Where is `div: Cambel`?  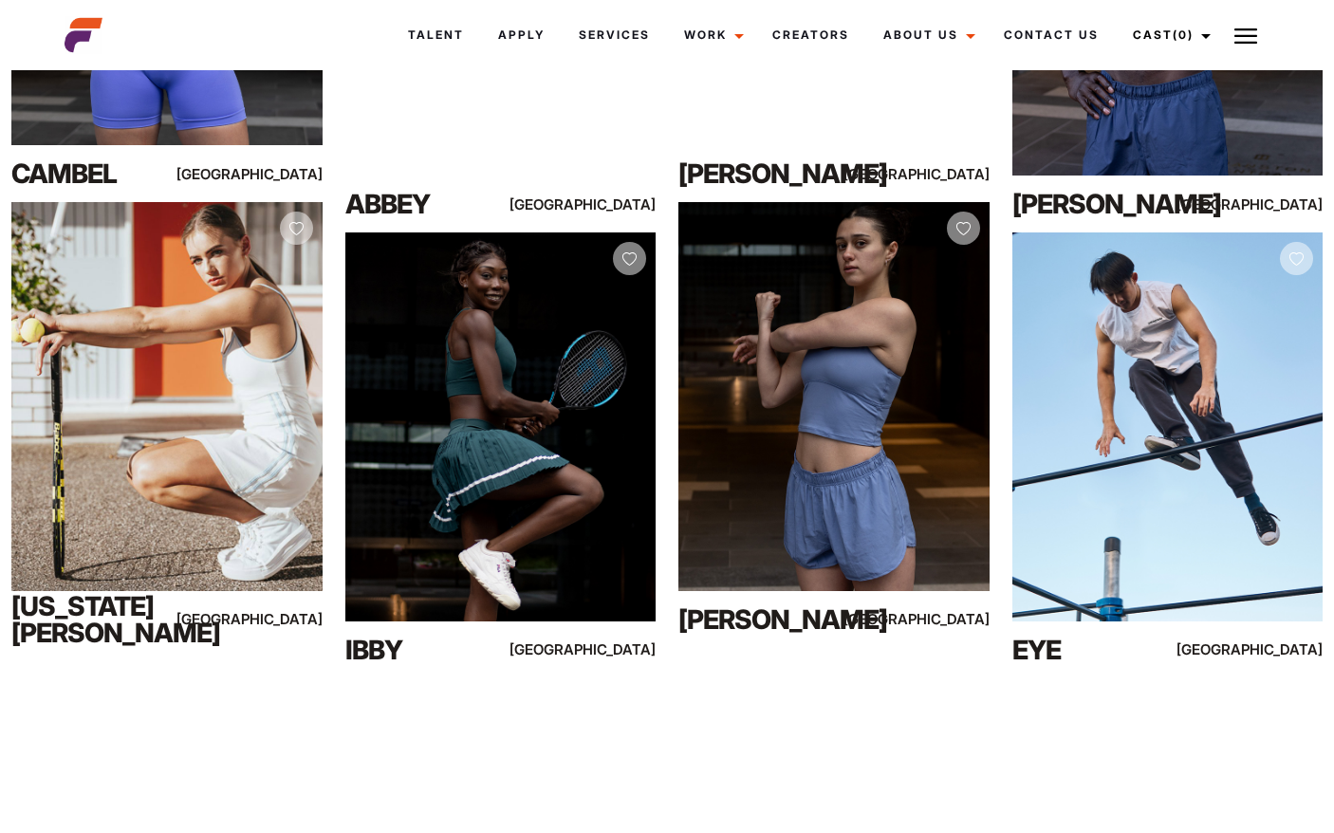
div: Cambel is located at coordinates (104, 174).